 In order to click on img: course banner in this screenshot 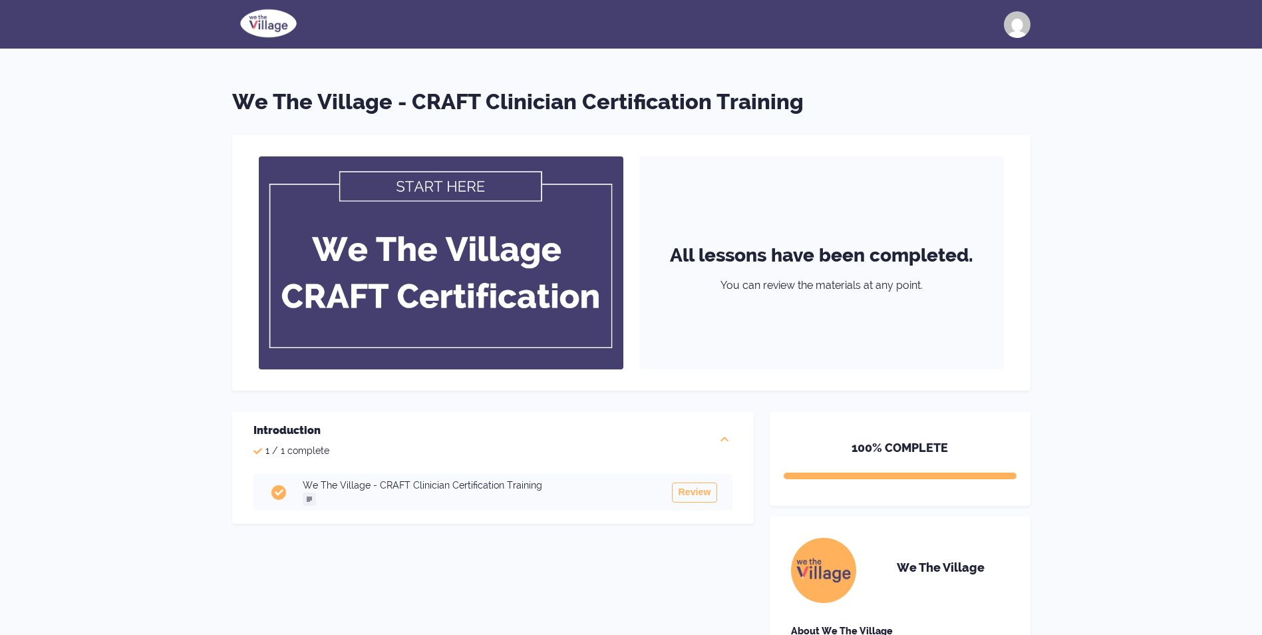, I will do `click(441, 263)`.